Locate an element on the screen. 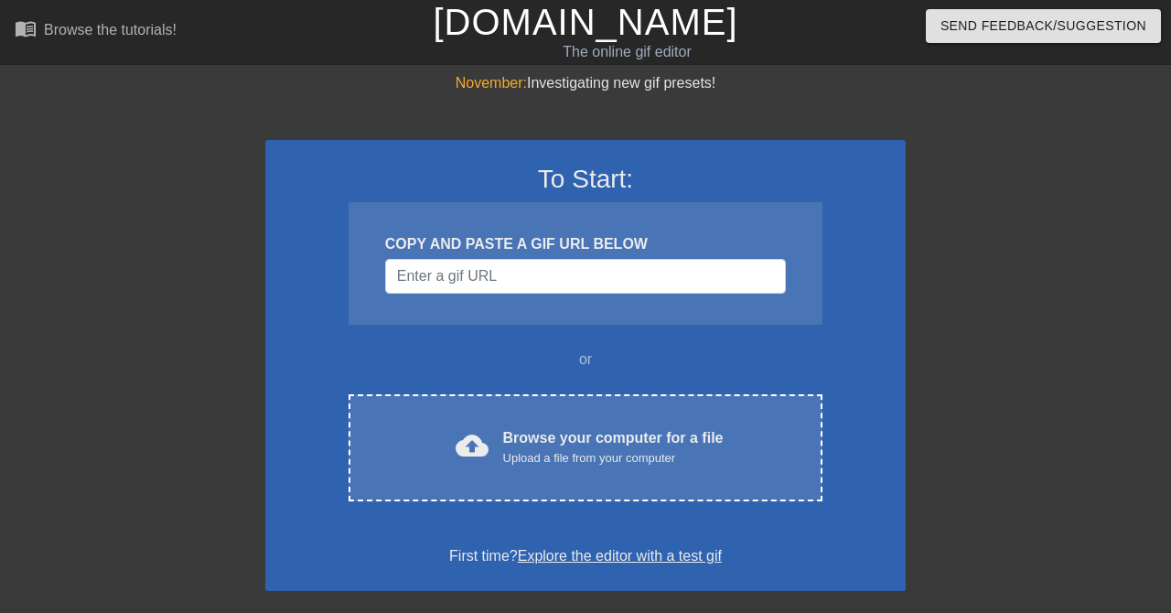  div: COPY AND PASTE A GIF URL BELOW is located at coordinates (585, 244).